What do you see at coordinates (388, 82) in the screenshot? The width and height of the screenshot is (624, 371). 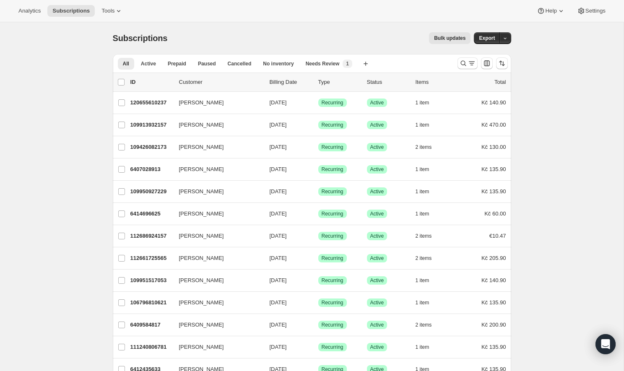 I see `p: Status` at bounding box center [388, 82].